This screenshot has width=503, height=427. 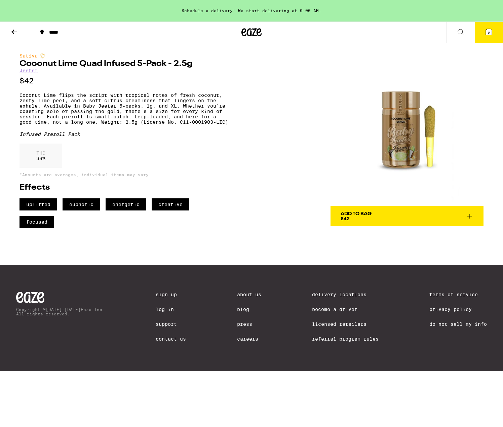 What do you see at coordinates (41, 153) in the screenshot?
I see `p: THC` at bounding box center [41, 153].